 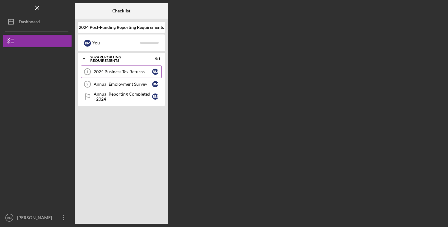 I want to click on b: Checklist, so click(x=121, y=11).